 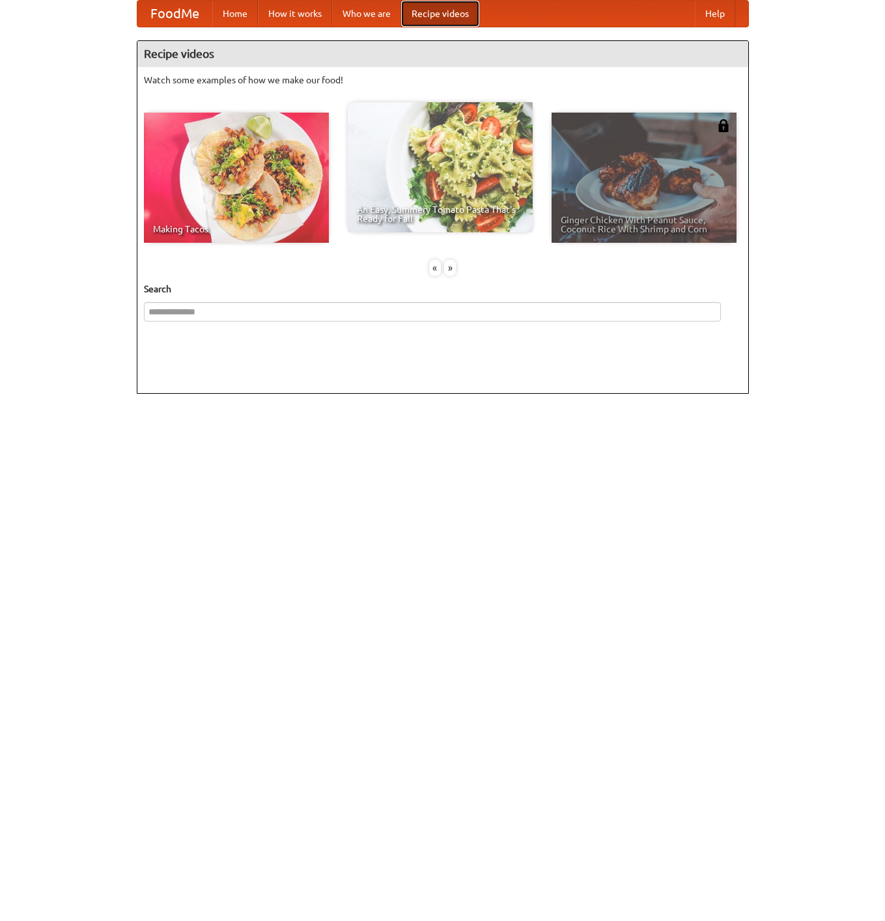 What do you see at coordinates (440, 14) in the screenshot?
I see `a: Recipe videos` at bounding box center [440, 14].